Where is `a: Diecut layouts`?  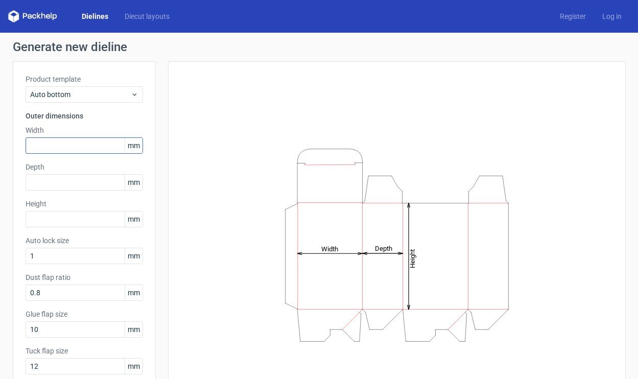 a: Diecut layouts is located at coordinates (147, 16).